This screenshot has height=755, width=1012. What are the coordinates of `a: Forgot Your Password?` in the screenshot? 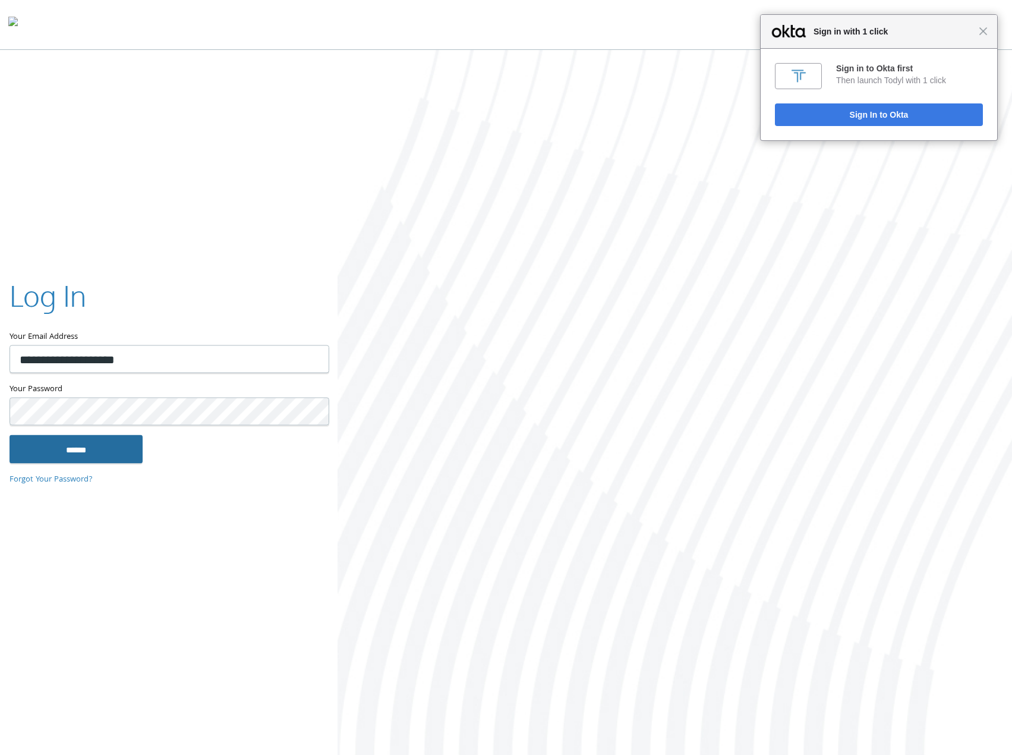 It's located at (51, 480).